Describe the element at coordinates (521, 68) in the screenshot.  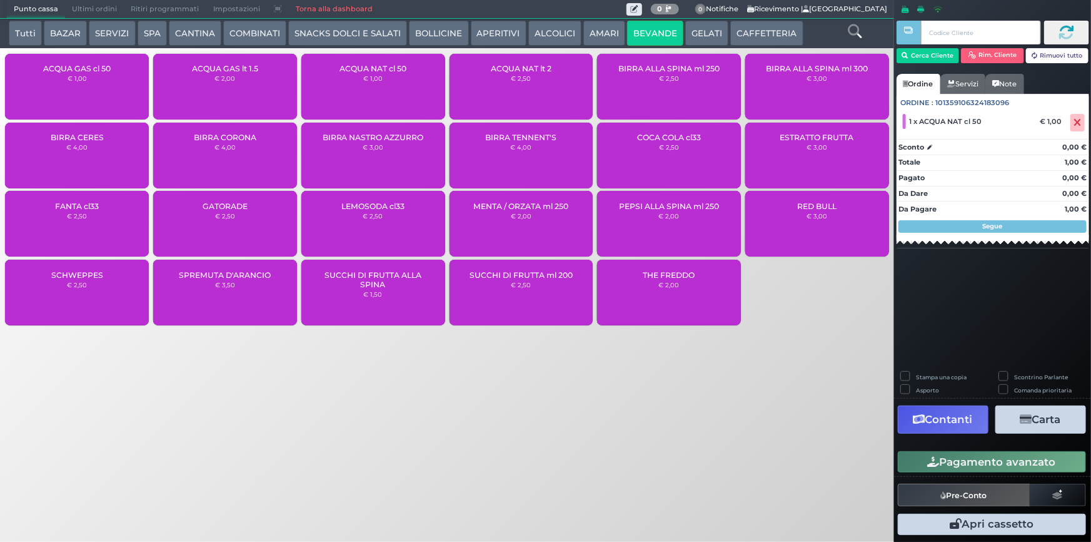
I see `span: ACQUA NAT lt 2` at that location.